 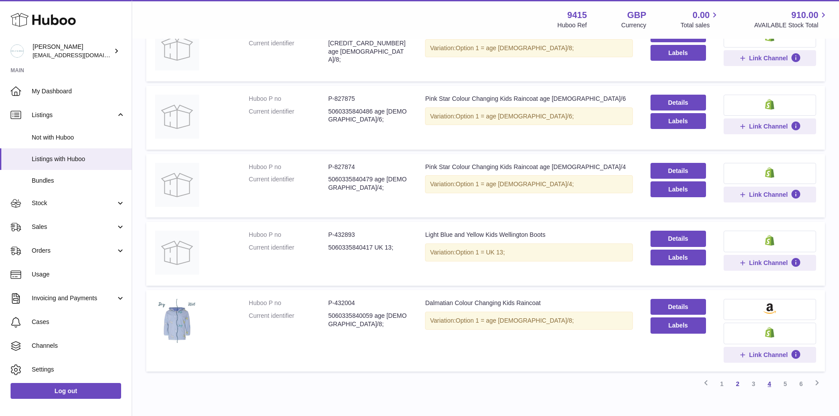 I want to click on strong: 9415, so click(x=577, y=15).